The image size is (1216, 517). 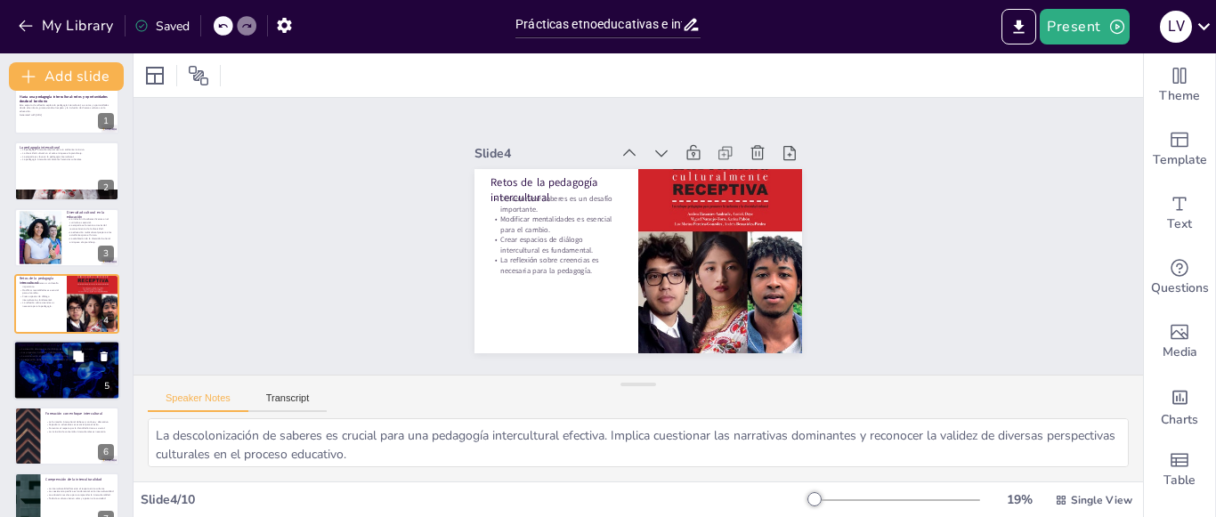 What do you see at coordinates (1179, 420) in the screenshot?
I see `span: Charts` at bounding box center [1179, 420].